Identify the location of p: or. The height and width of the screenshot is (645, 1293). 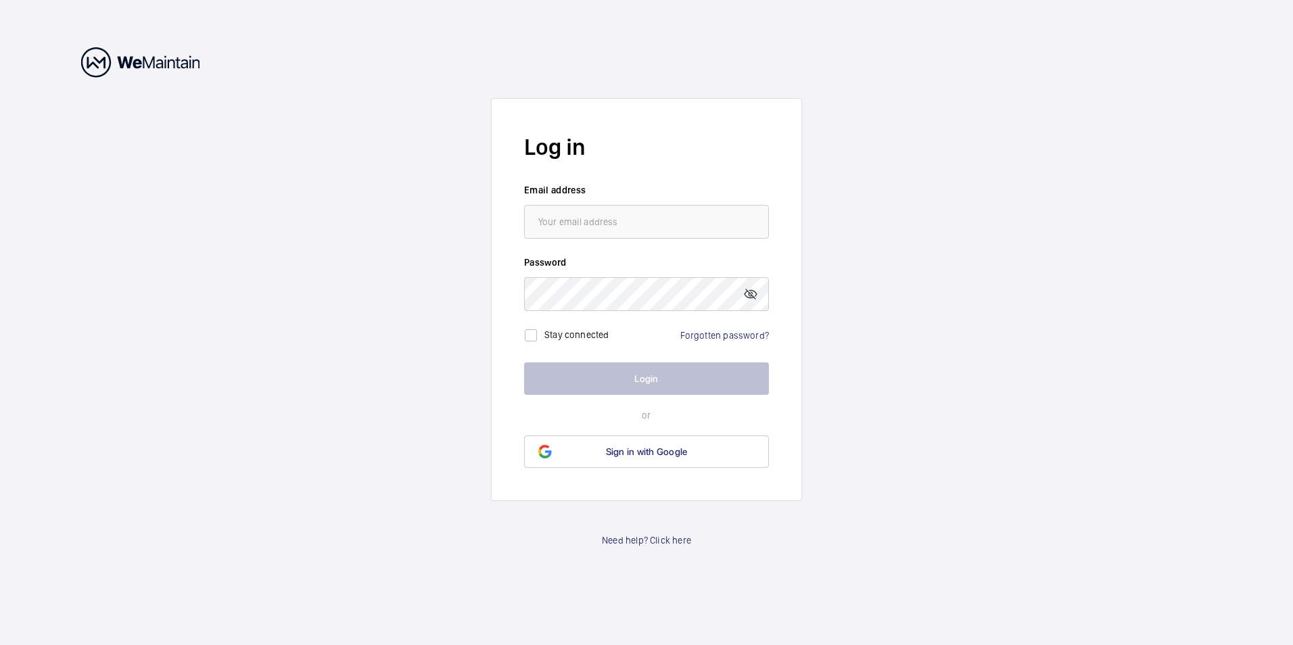
(646, 415).